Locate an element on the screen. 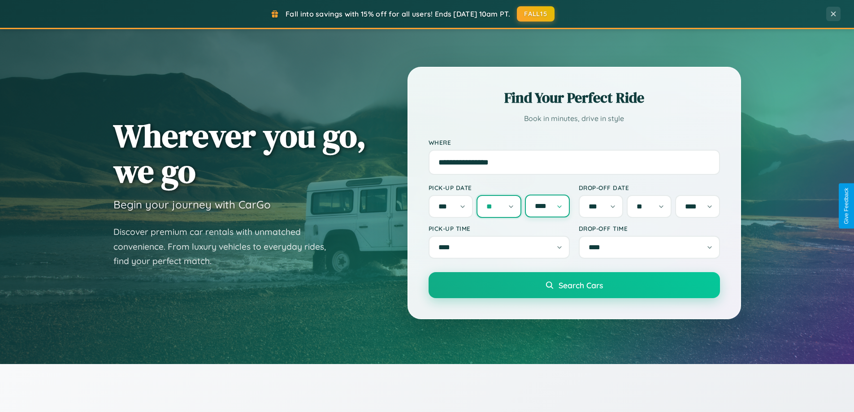 Image resolution: width=854 pixels, height=412 pixels. label: Drop-off Date is located at coordinates (649, 187).